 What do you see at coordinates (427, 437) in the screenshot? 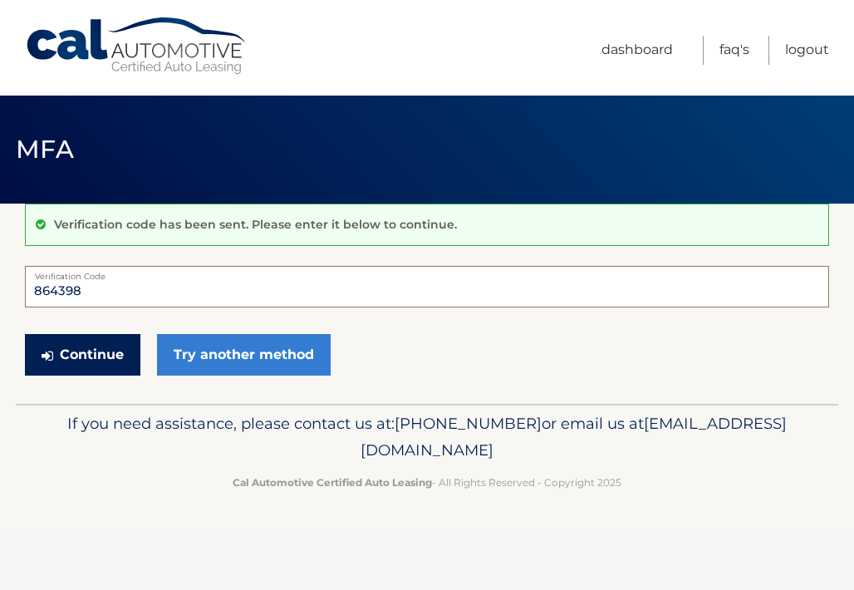
I see `p: If you need assistance, please contact us at: or email us at` at bounding box center [427, 437].